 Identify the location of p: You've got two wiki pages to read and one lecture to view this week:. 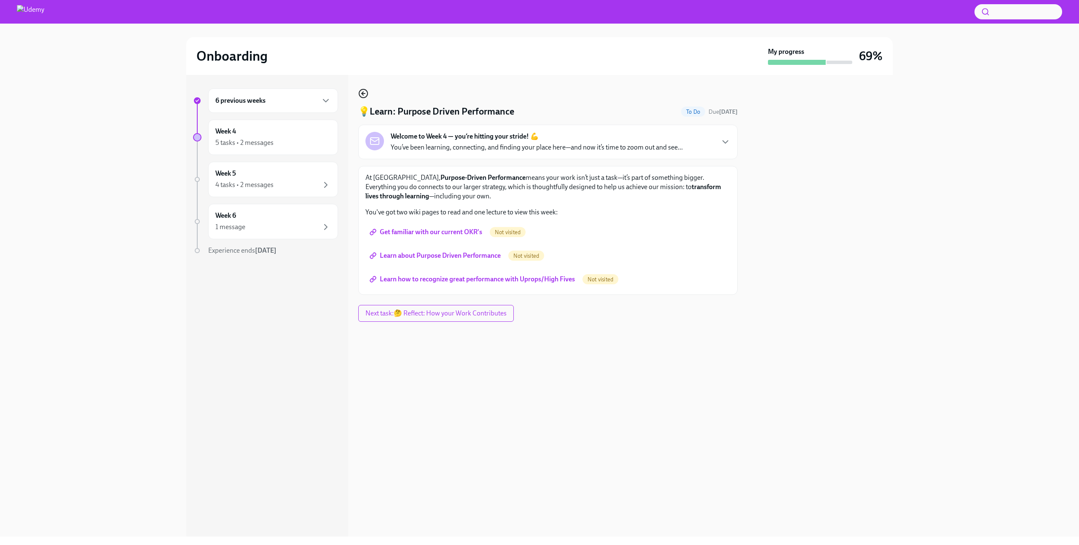
(548, 212).